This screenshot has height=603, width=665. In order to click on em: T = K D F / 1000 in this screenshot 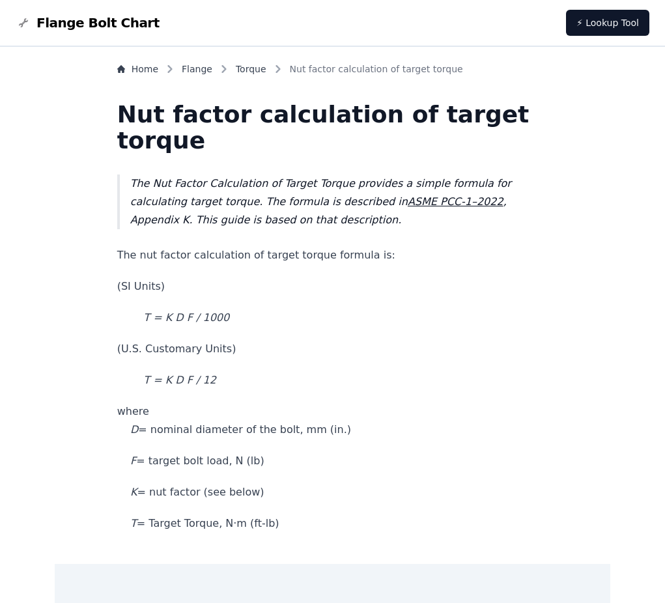, I will do `click(186, 317)`.